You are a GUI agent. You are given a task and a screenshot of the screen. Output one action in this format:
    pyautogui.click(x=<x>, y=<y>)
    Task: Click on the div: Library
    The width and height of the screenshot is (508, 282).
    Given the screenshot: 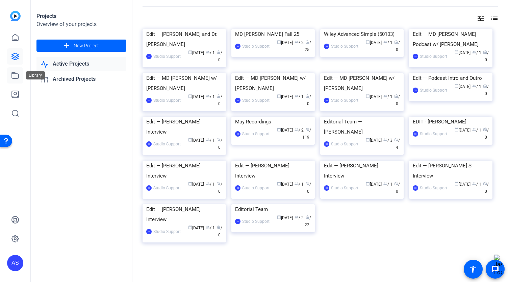 What is the action you would take?
    pyautogui.click(x=35, y=75)
    